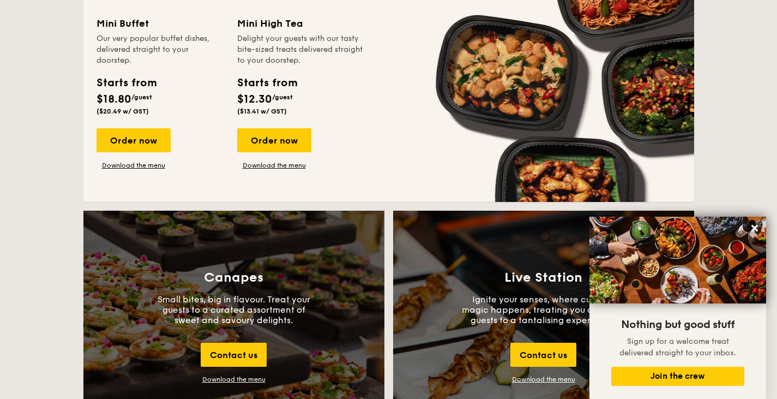  Describe the element at coordinates (543, 278) in the screenshot. I see `h3: Live Station` at that location.